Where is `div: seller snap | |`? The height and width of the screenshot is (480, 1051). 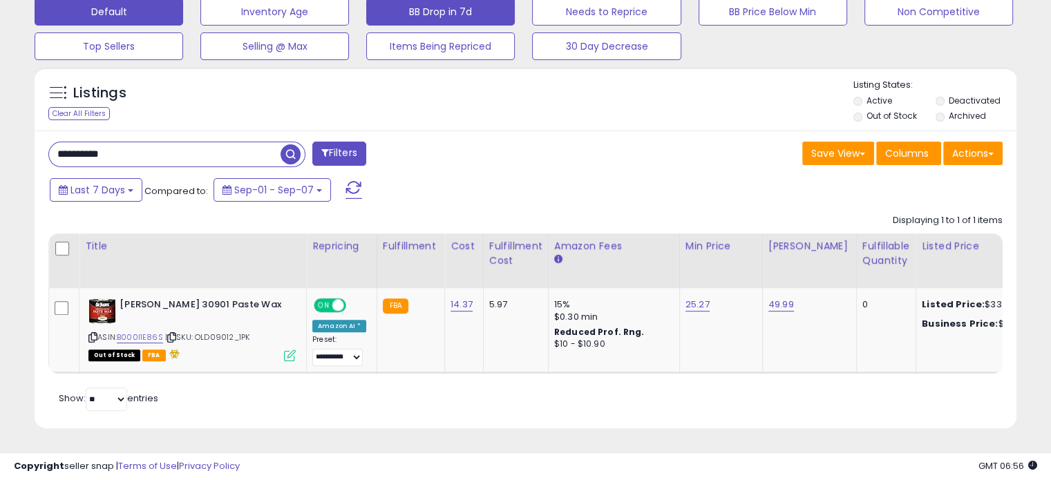
div: seller snap | | is located at coordinates (126, 466).